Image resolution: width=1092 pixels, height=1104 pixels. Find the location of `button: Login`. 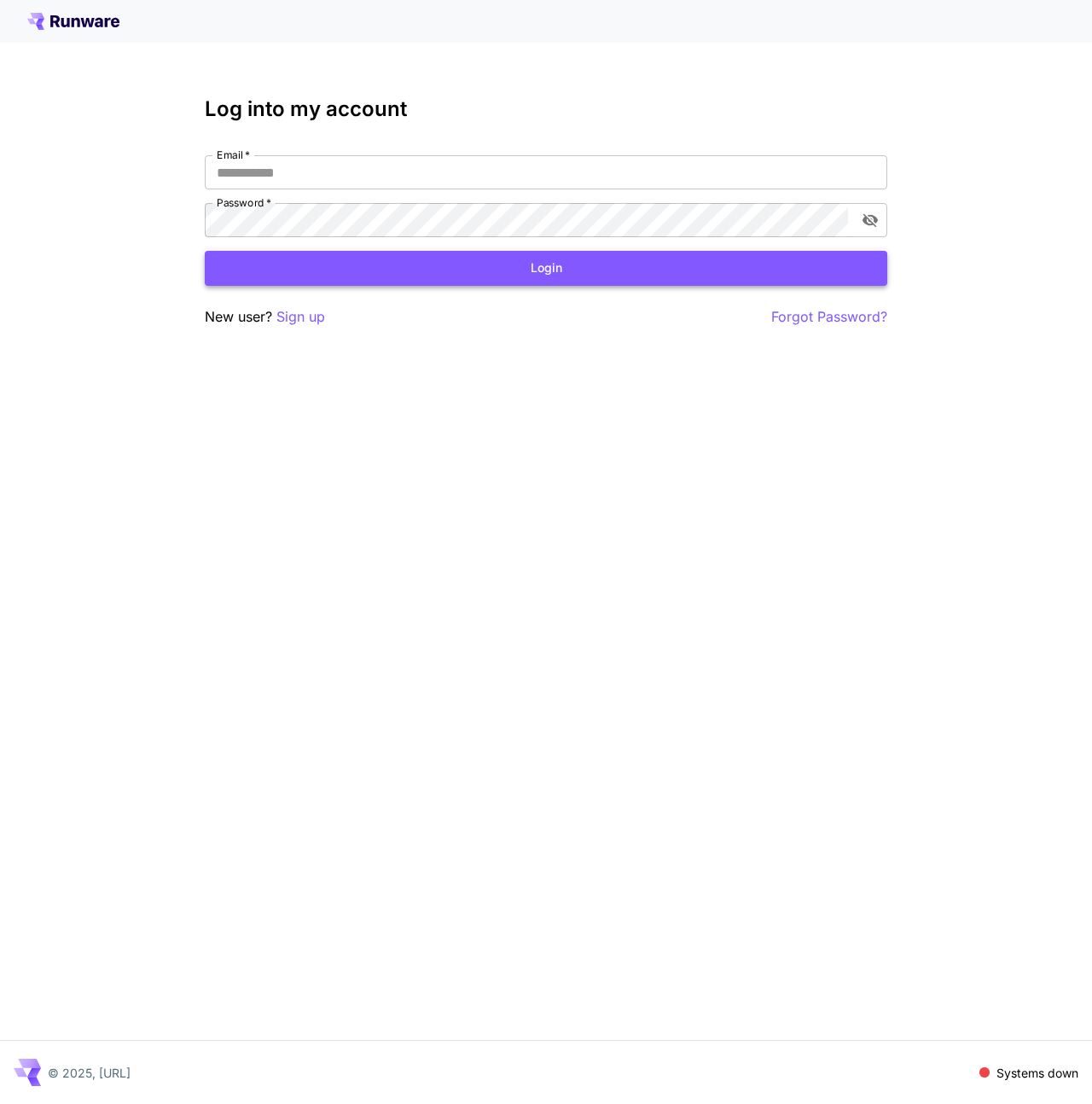

button: Login is located at coordinates (546, 268).